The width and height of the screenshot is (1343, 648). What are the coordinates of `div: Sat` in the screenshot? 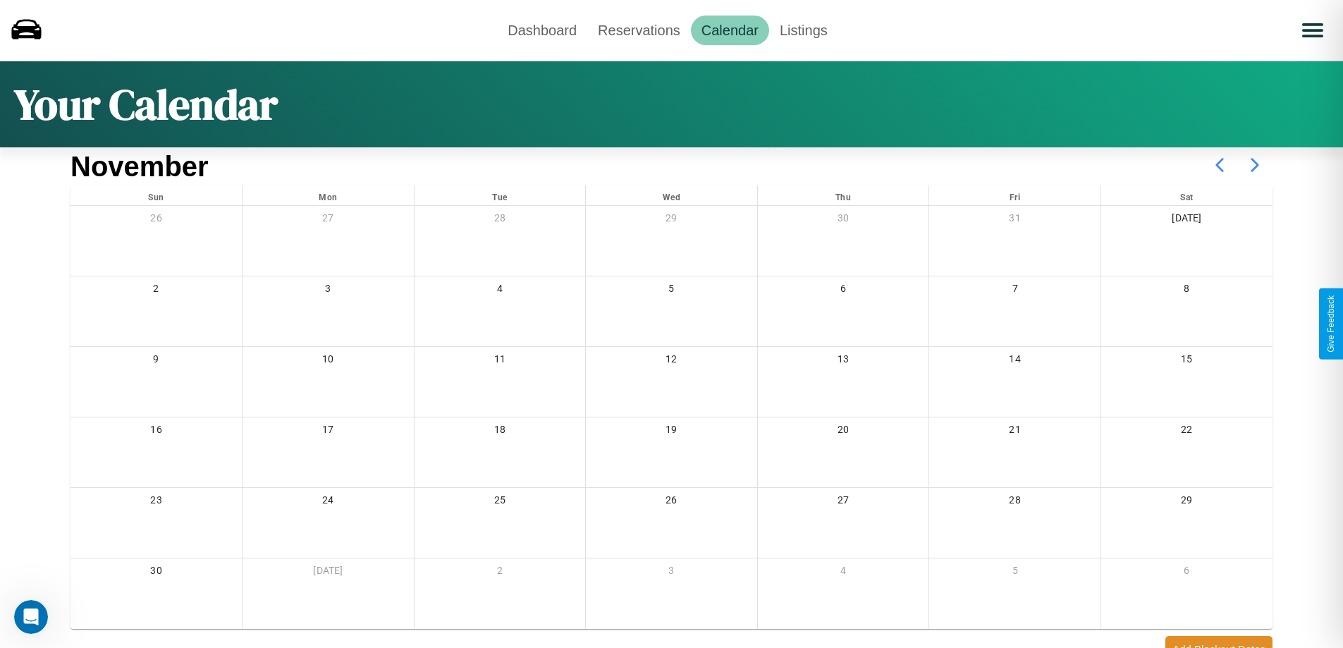 It's located at (1187, 195).